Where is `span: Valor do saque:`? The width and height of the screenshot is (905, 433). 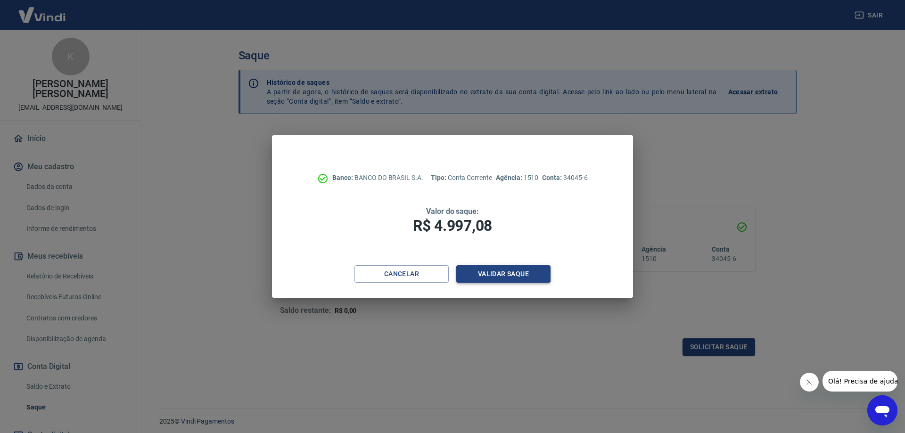
span: Valor do saque: is located at coordinates (452, 211).